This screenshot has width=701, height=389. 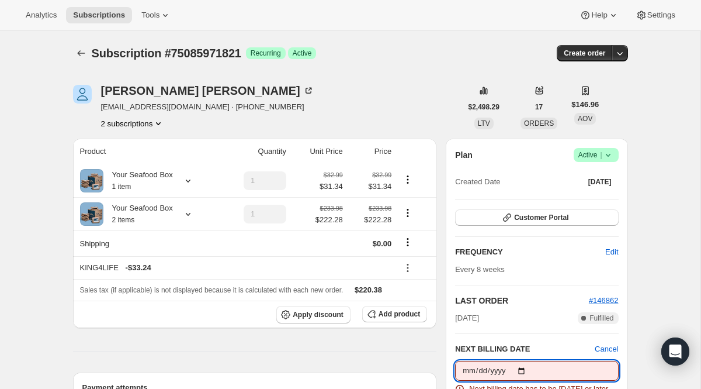 What do you see at coordinates (599, 15) in the screenshot?
I see `span: Help` at bounding box center [599, 15].